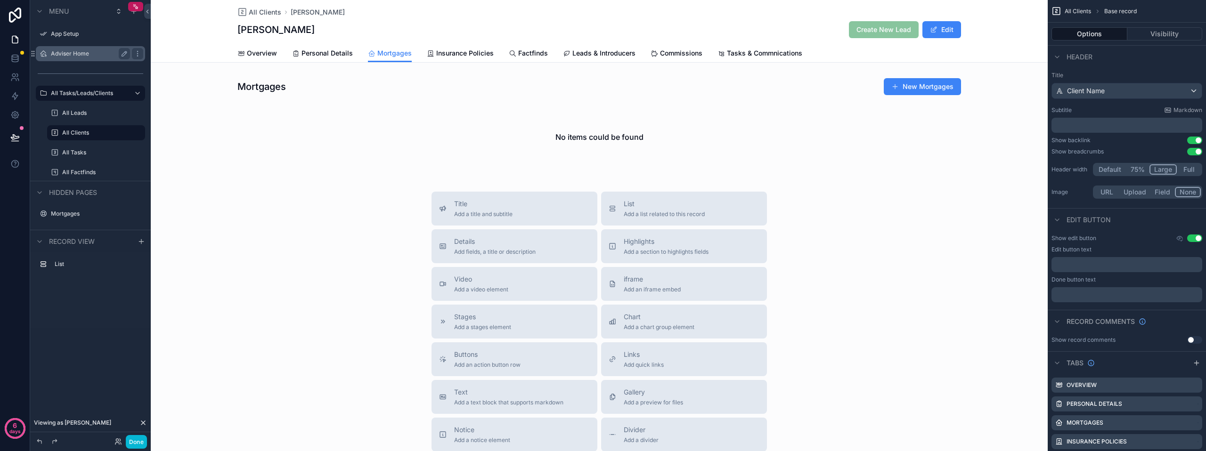 The height and width of the screenshot is (451, 1206). I want to click on span: iframe, so click(652, 279).